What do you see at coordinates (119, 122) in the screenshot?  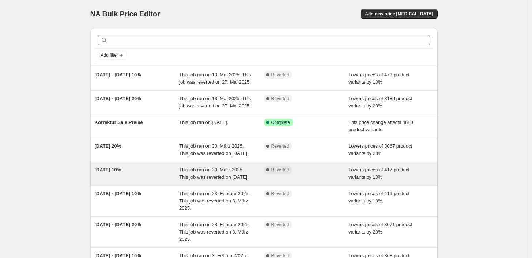 I see `span: Korrektur Sale Preise` at bounding box center [119, 122].